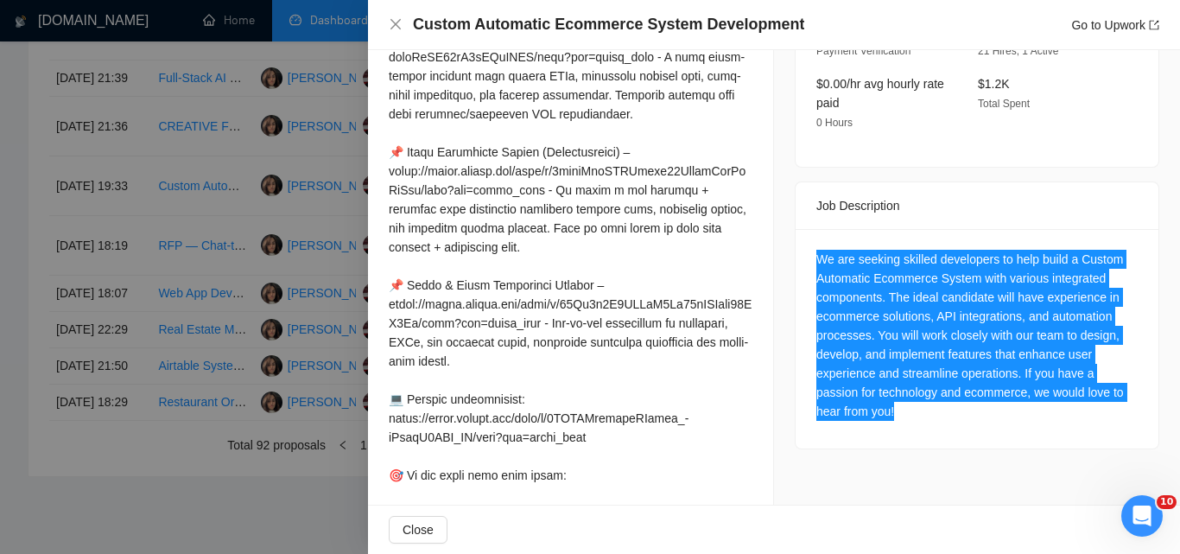 The height and width of the screenshot is (554, 1180). Describe the element at coordinates (1115, 25) in the screenshot. I see `a: Go to Upworkexport` at that location.